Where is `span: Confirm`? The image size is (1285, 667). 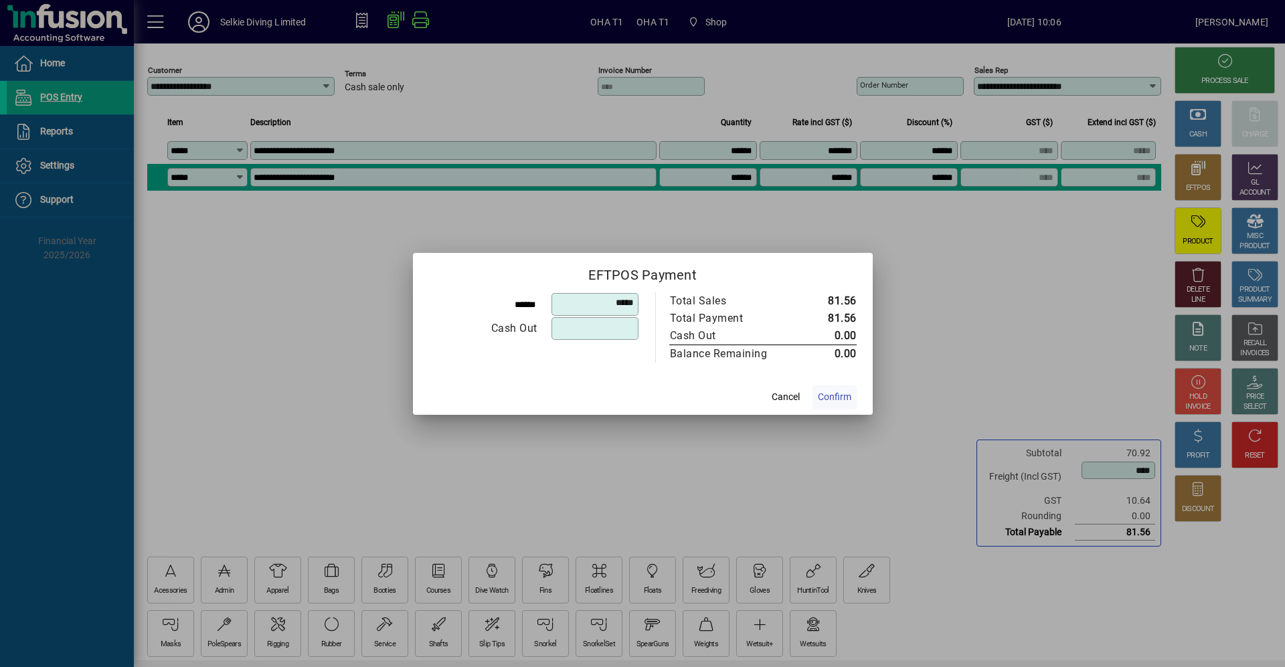 span: Confirm is located at coordinates (834, 397).